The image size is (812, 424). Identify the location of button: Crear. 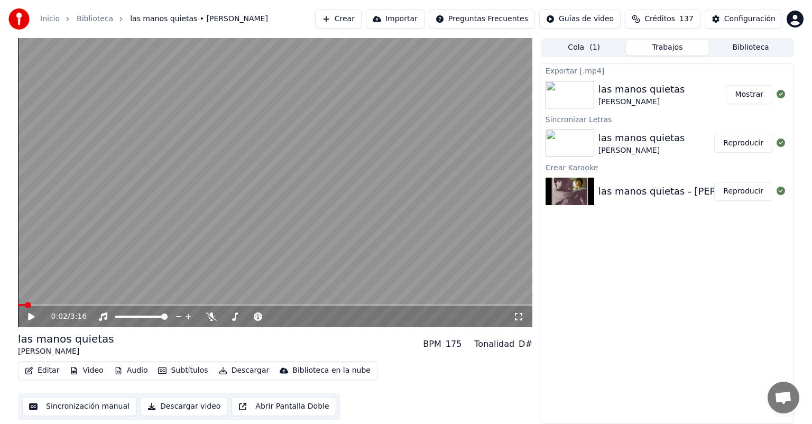
(338, 19).